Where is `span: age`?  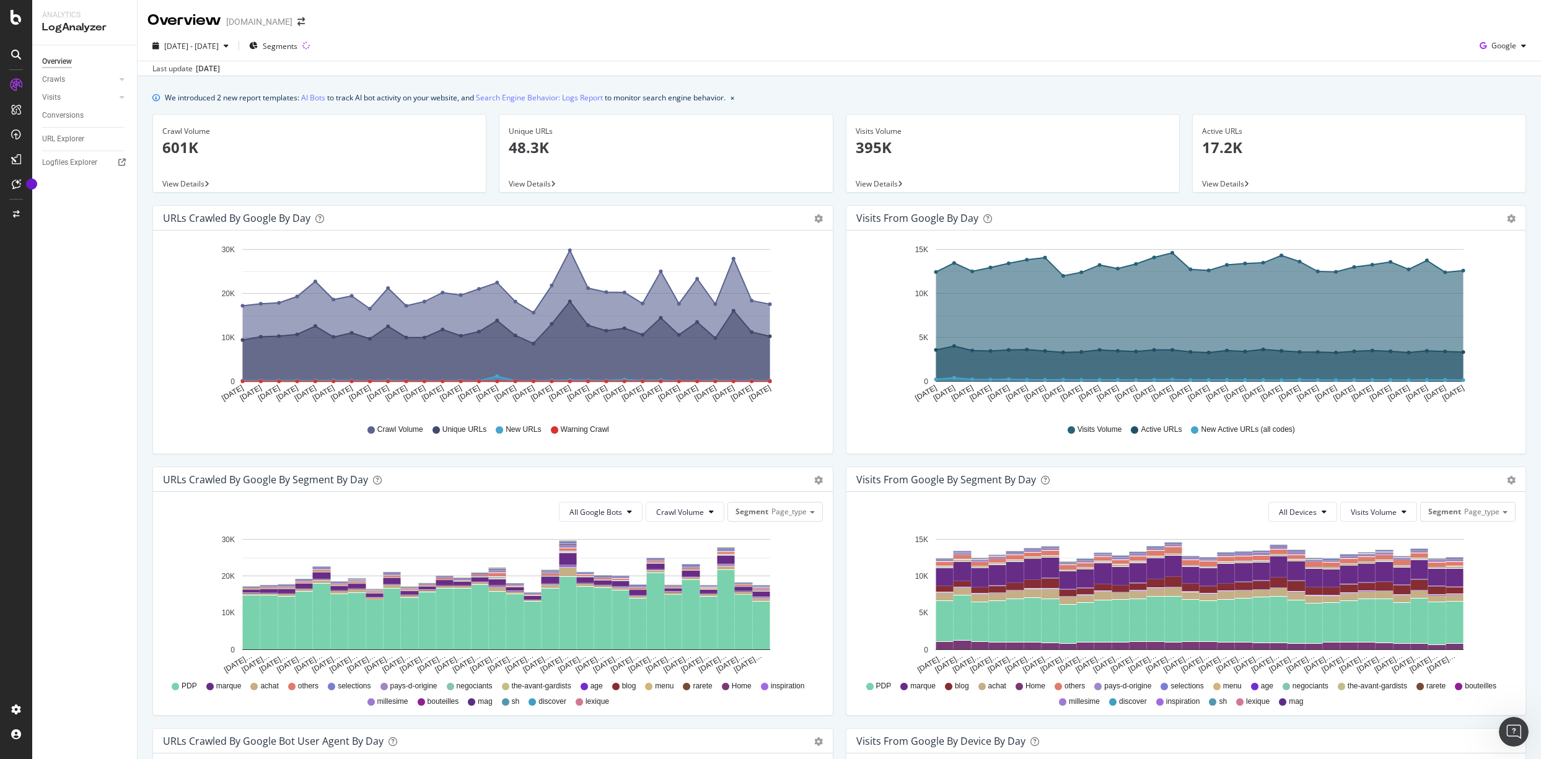 span: age is located at coordinates (1267, 686).